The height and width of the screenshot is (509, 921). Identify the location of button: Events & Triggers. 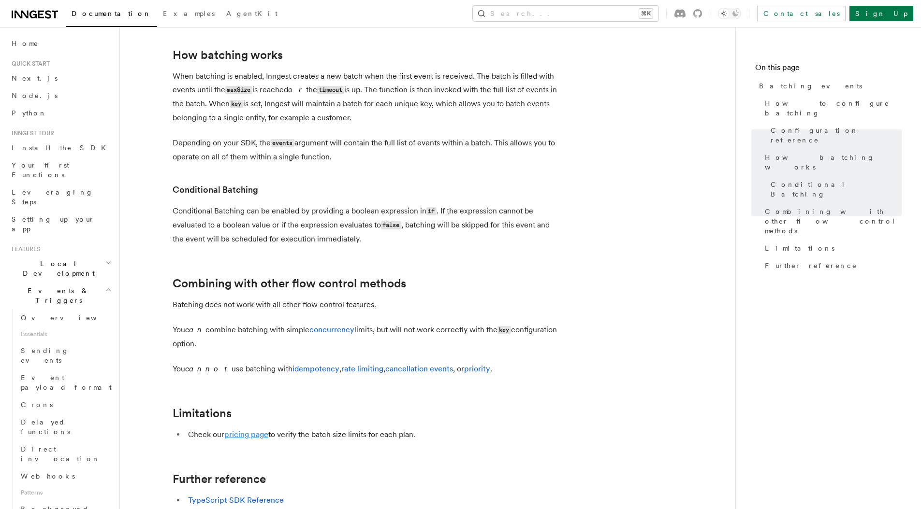
(60, 296).